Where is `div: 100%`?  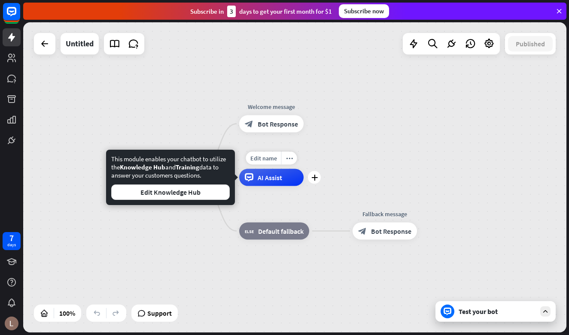
div: 100% is located at coordinates (67, 313).